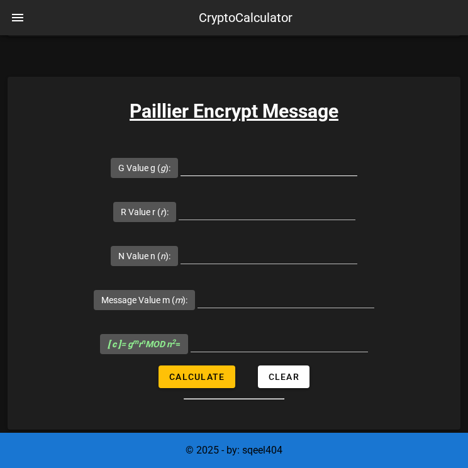  What do you see at coordinates (284, 377) in the screenshot?
I see `button: Clear` at bounding box center [284, 377].